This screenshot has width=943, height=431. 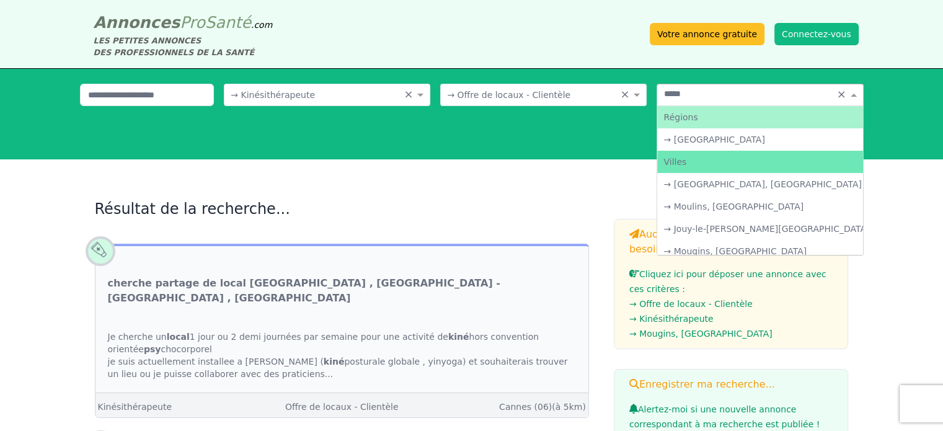 I want to click on span: Annonces, so click(x=137, y=22).